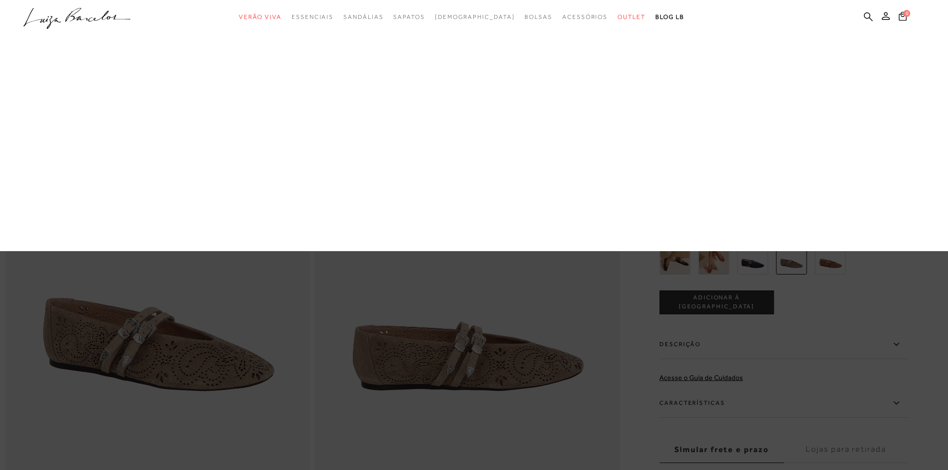 The width and height of the screenshot is (948, 470). I want to click on button: 0, so click(903, 17).